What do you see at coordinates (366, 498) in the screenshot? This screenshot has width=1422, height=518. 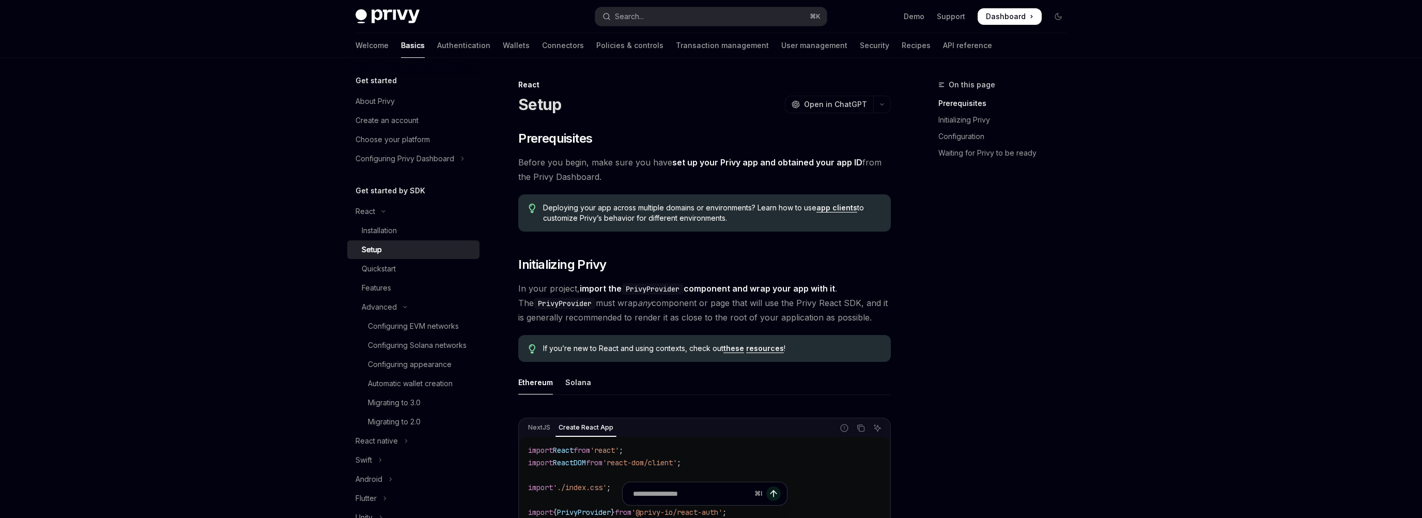 I see `div: Flutter` at bounding box center [366, 498].